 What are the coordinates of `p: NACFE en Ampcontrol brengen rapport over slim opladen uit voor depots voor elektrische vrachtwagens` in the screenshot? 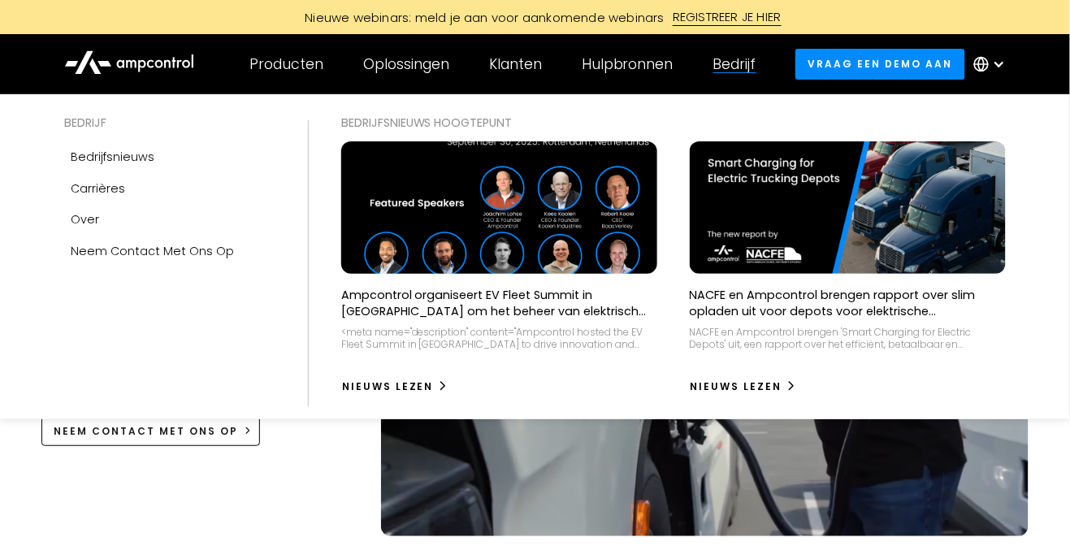 It's located at (848, 303).